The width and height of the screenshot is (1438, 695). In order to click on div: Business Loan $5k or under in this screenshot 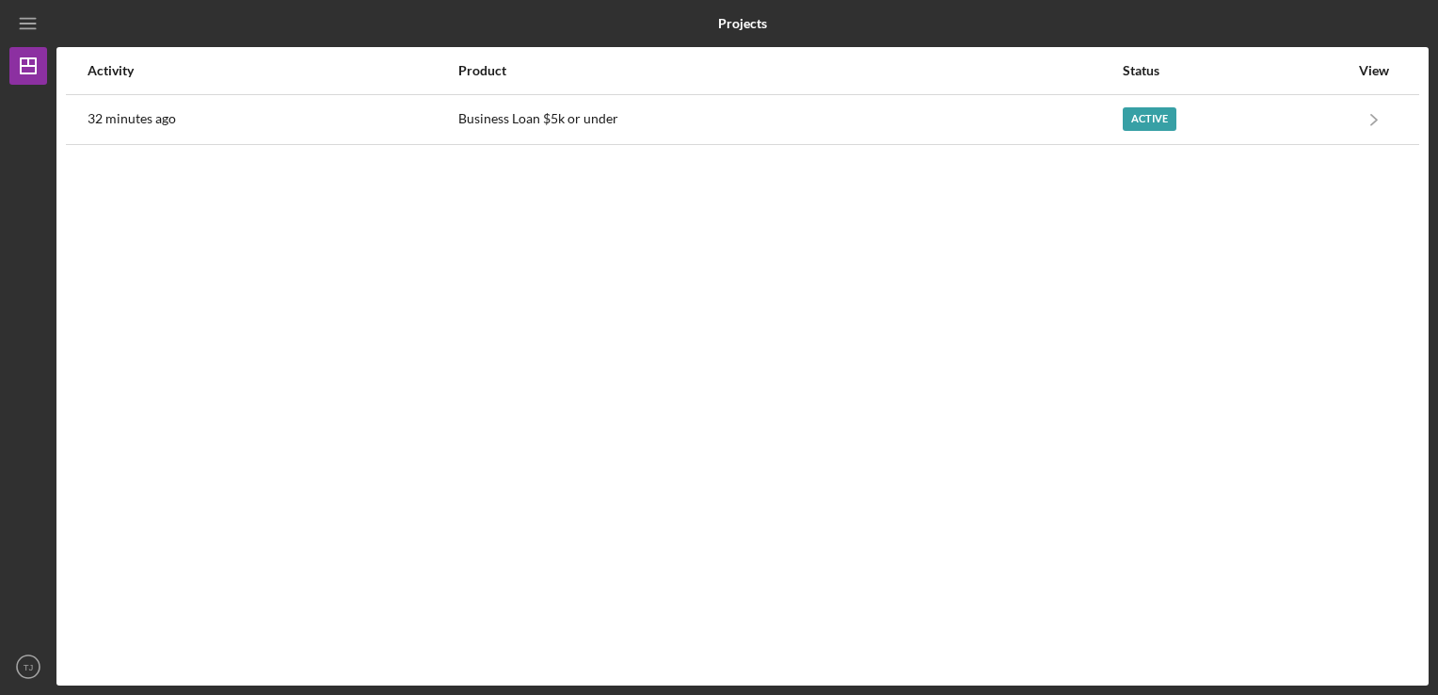, I will do `click(790, 120)`.